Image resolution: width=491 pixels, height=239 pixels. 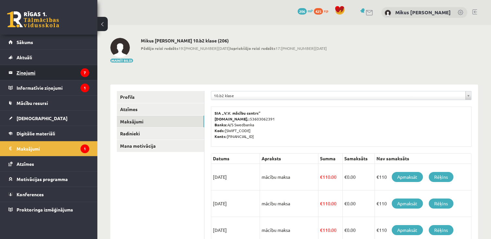 What do you see at coordinates (237, 113) in the screenshot?
I see `b: SIA „V.V. mācību centrs”` at bounding box center [237, 113].